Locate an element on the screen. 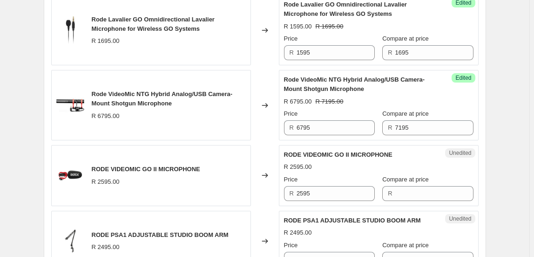 This screenshot has height=257, width=534. div: R 1695.00 is located at coordinates (106, 41).